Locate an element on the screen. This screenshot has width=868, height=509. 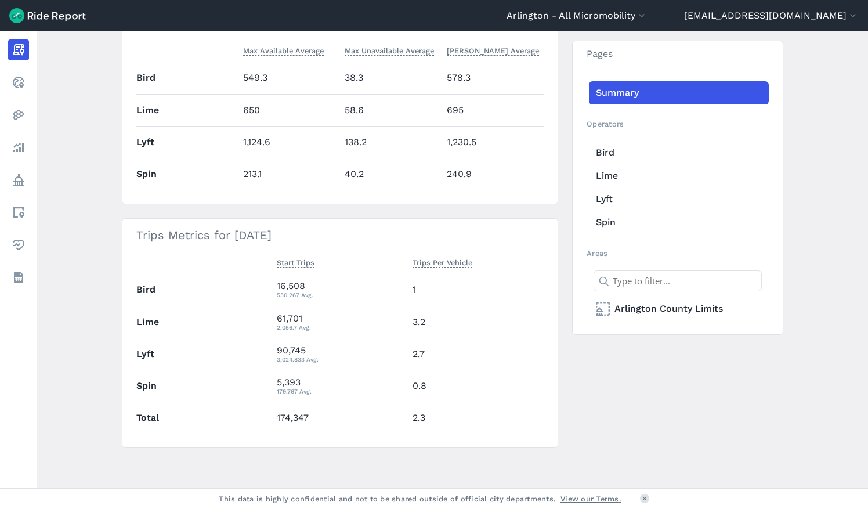
div: 61,701 is located at coordinates (340, 322).